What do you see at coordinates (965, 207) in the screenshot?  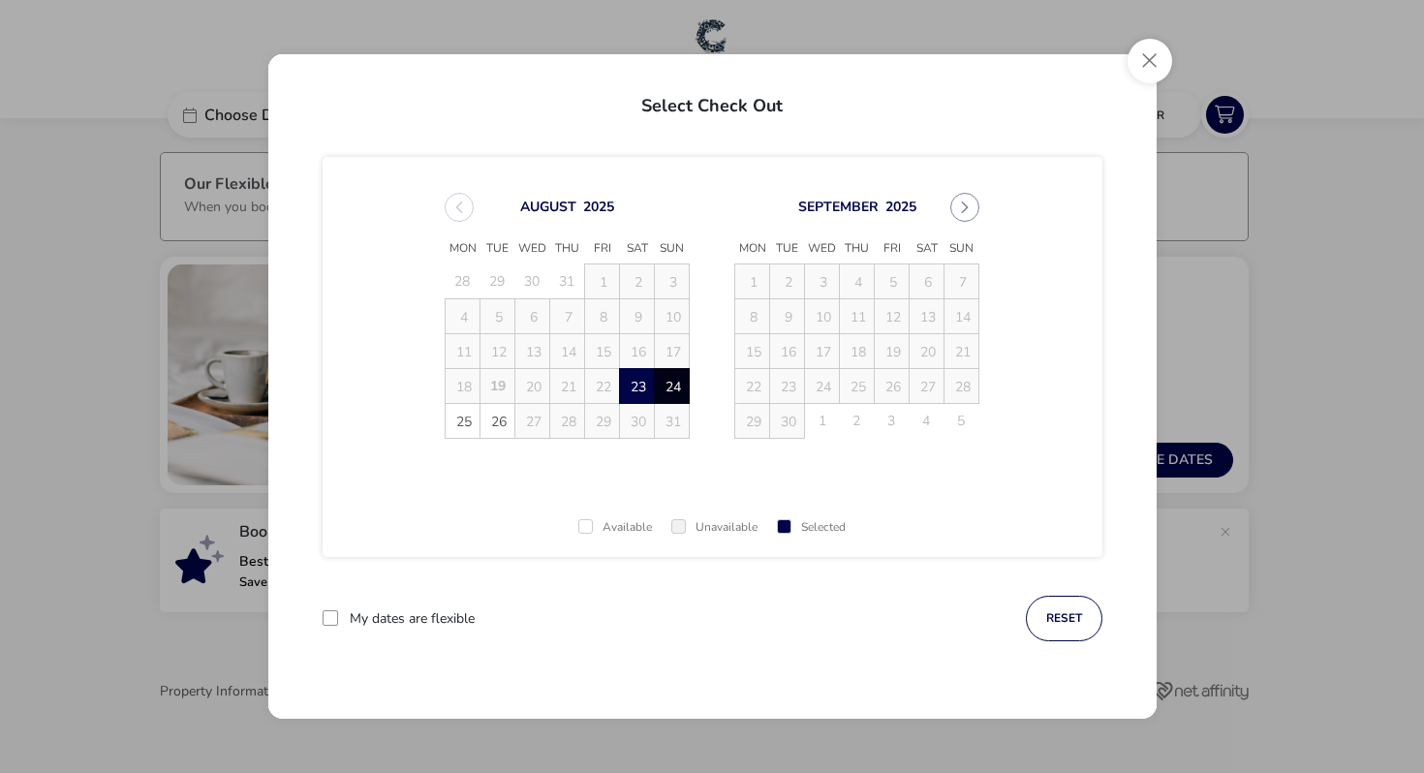 I see `button: Next Month` at bounding box center [965, 207].